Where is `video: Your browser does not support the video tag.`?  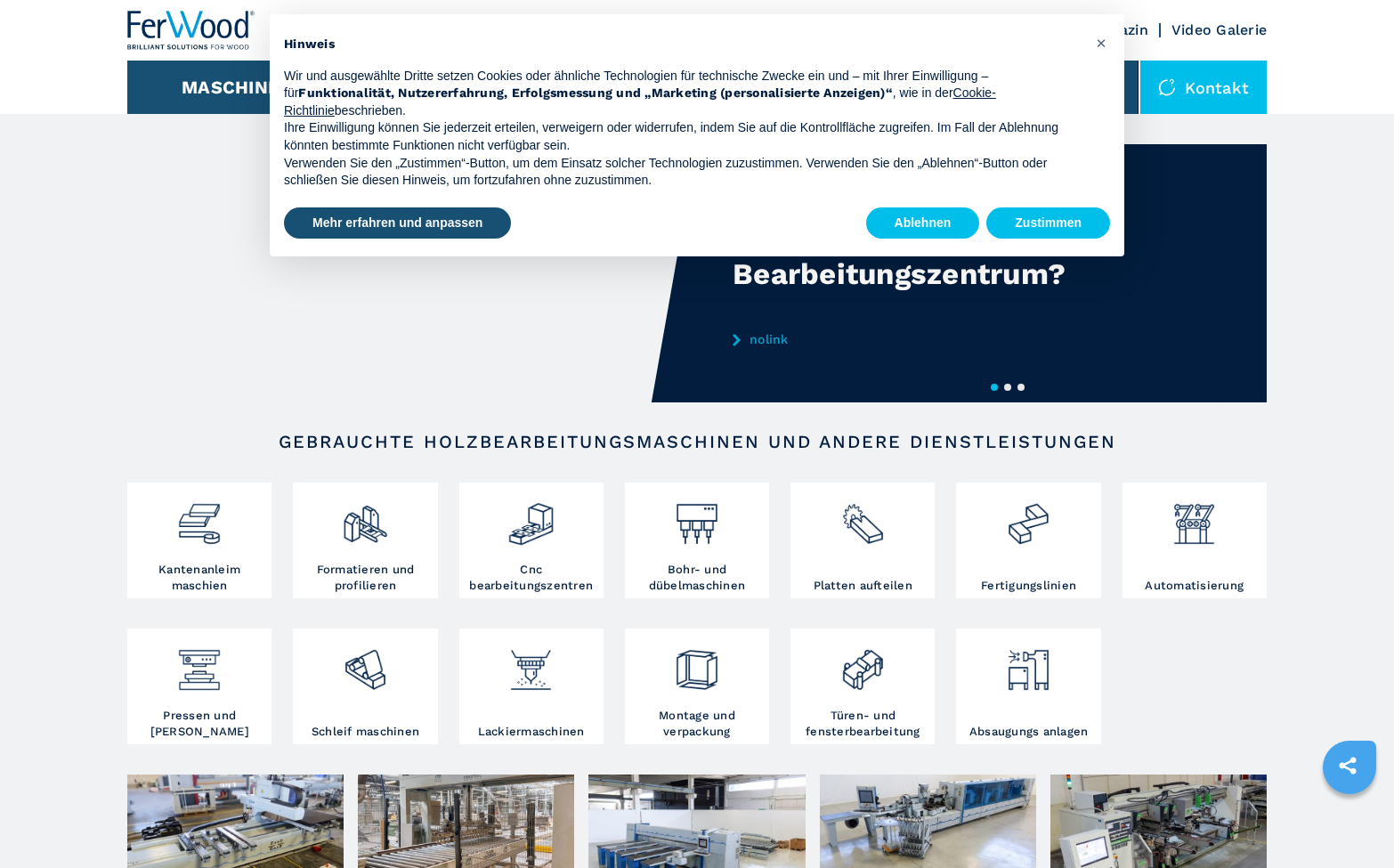 video: Your browser does not support the video tag. is located at coordinates (412, 273).